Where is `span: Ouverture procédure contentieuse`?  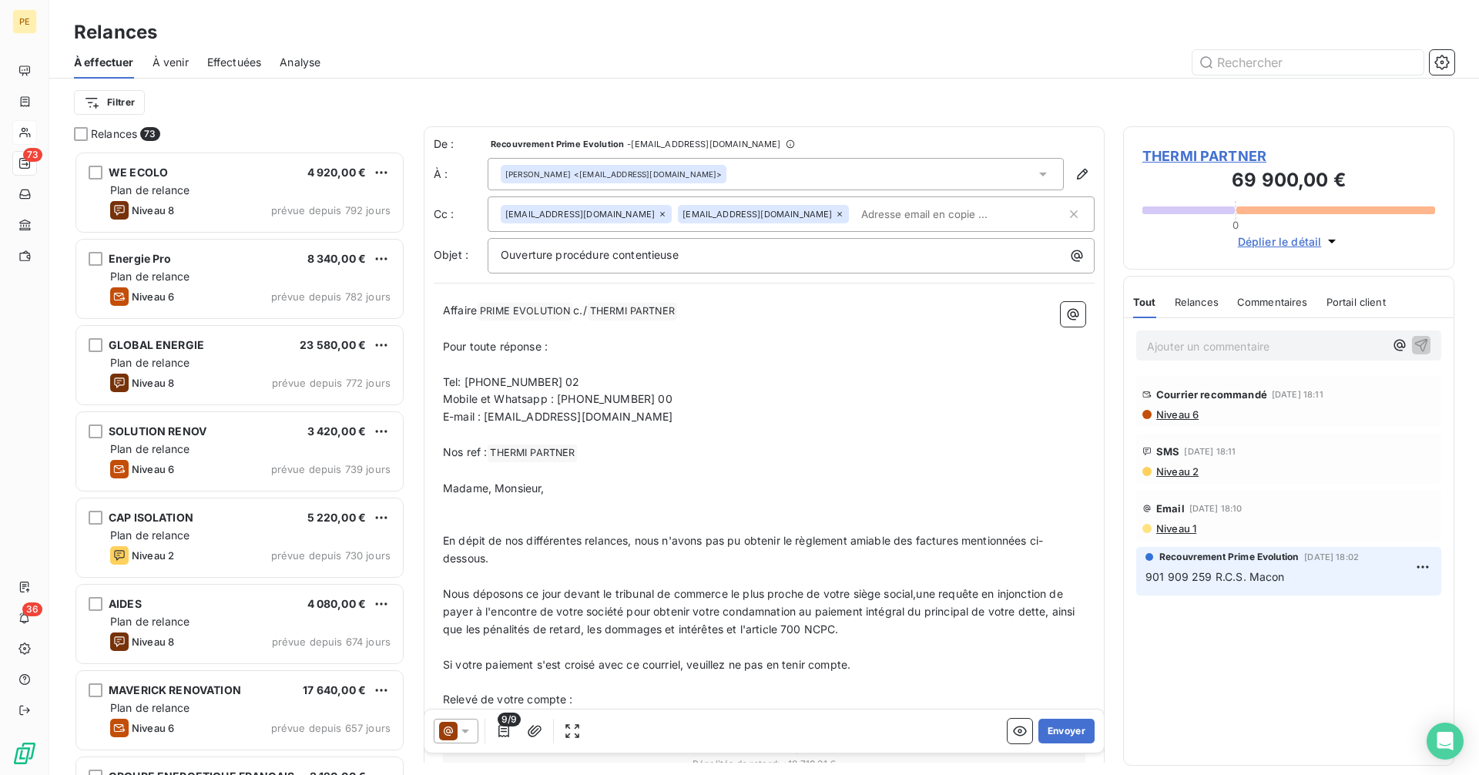 span: Ouverture procédure contentieuse is located at coordinates (589, 254).